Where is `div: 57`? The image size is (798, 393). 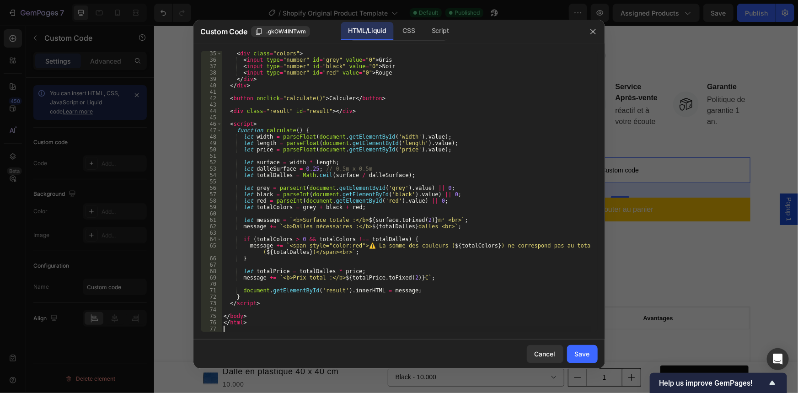
div: 57 is located at coordinates (211, 194).